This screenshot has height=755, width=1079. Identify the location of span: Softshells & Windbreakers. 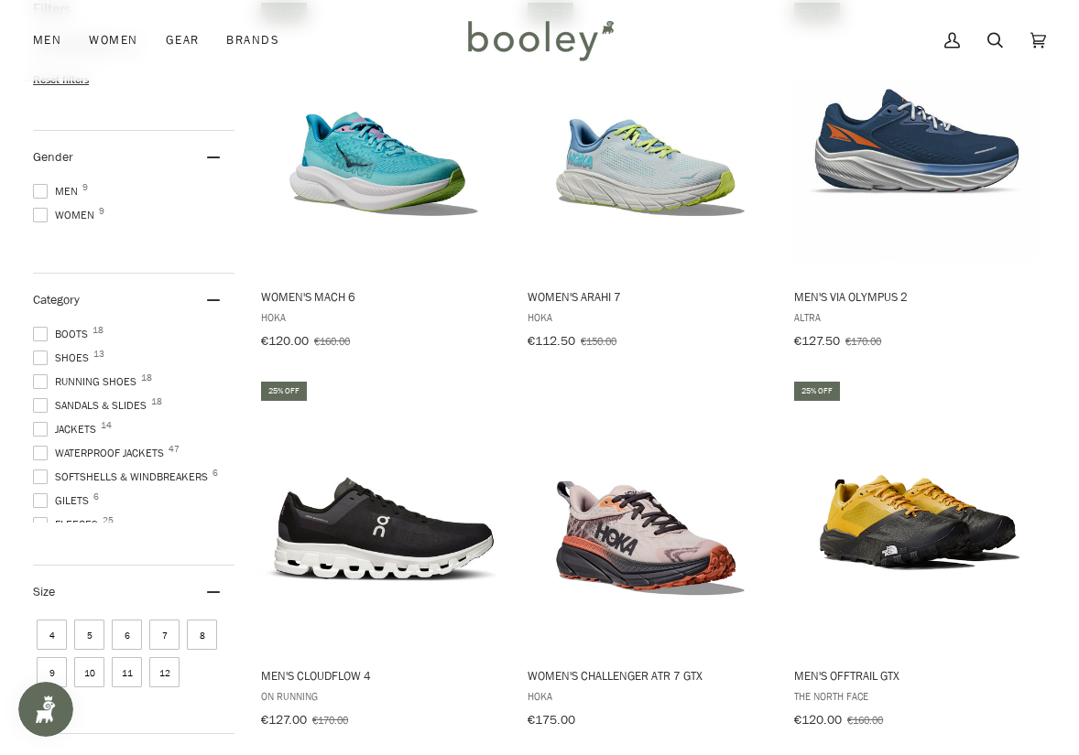
(123, 477).